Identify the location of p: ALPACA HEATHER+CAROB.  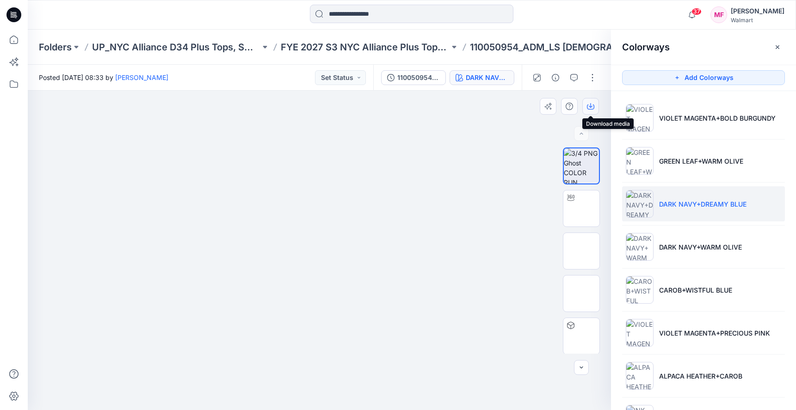
(701, 376).